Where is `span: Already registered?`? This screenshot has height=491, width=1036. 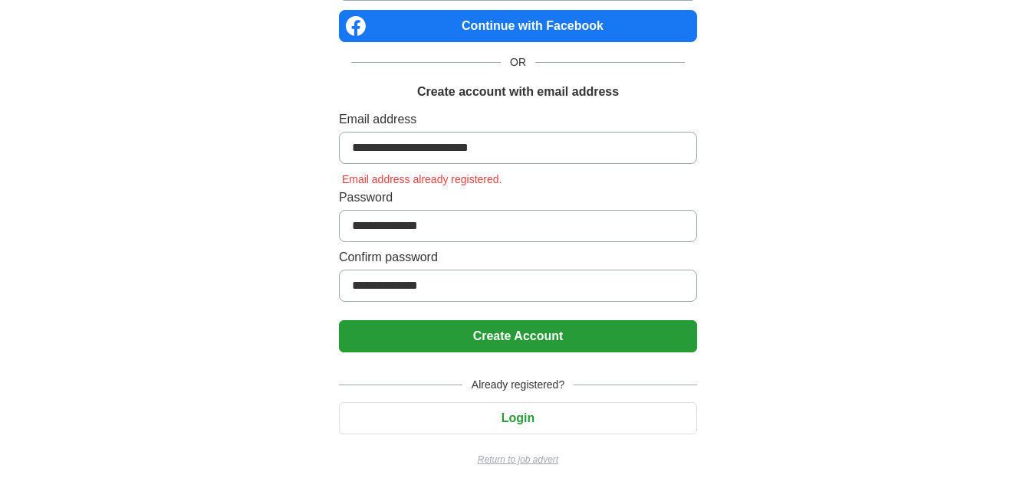 span: Already registered? is located at coordinates (517, 385).